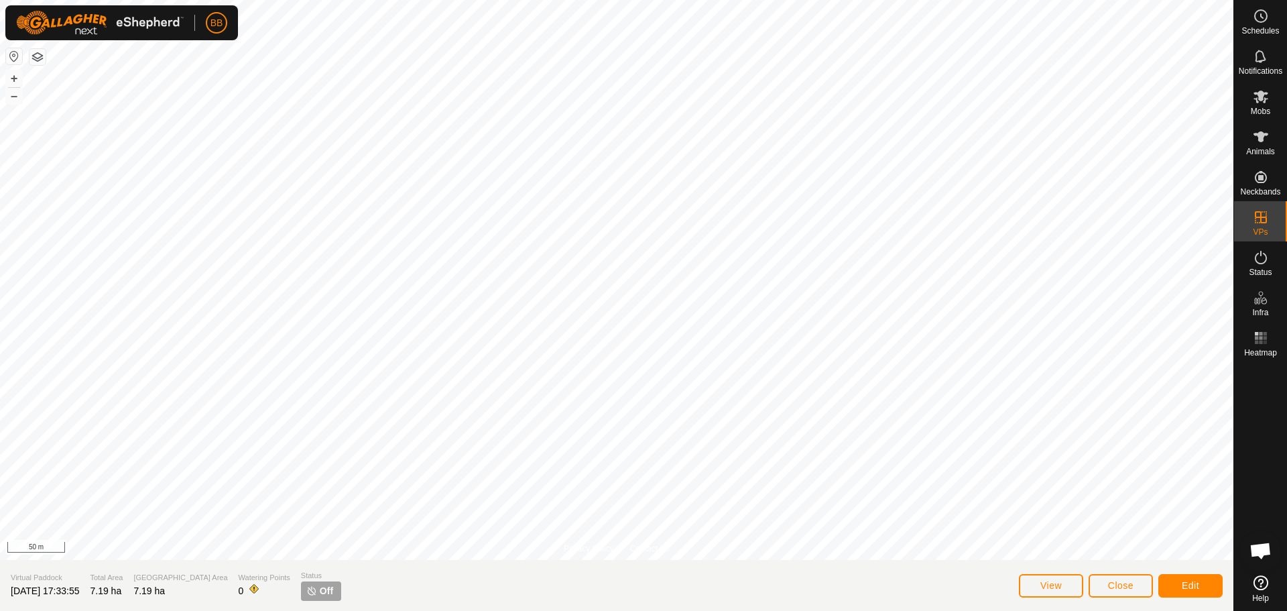  I want to click on span: Mobs, so click(1260, 111).